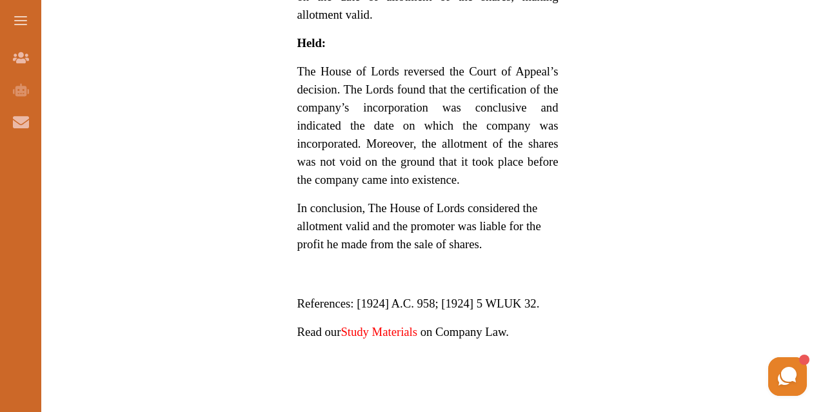 This screenshot has height=412, width=823. What do you see at coordinates (428, 125) in the screenshot?
I see `span: The House of Lords reversed the Court of Appeal’s decision. The Lords found that the certificatio...` at bounding box center [428, 125].